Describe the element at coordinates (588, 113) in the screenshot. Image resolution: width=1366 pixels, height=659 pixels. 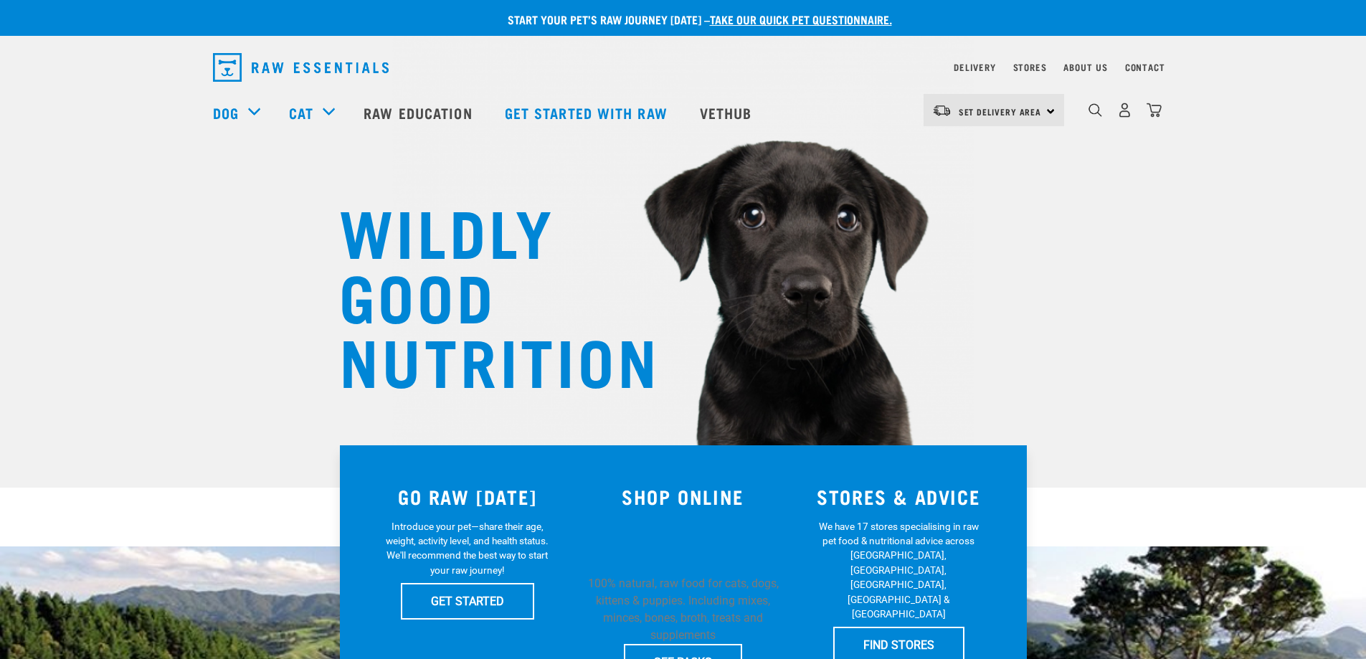
I see `a: Get started with Raw` at that location.